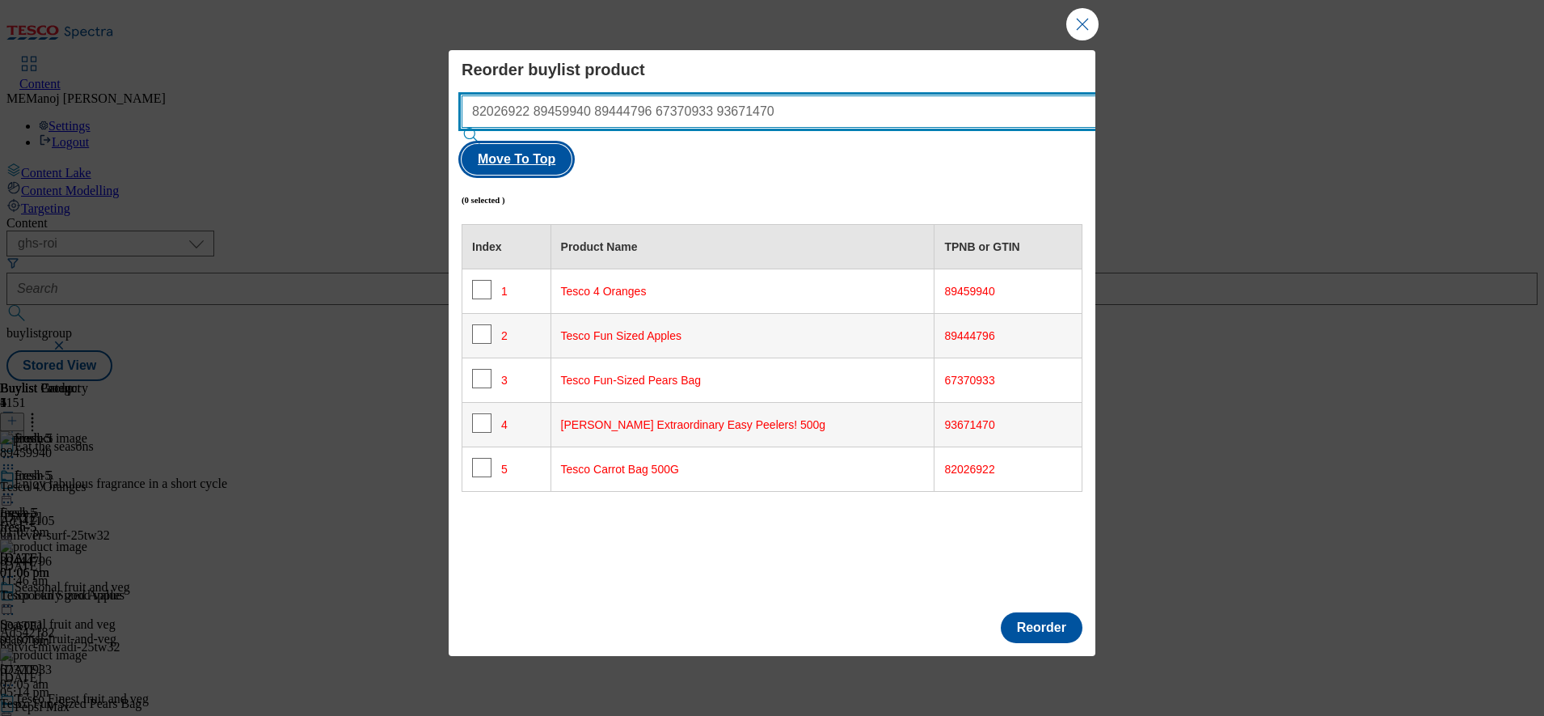 This screenshot has width=1544, height=716. Describe the element at coordinates (743, 292) in the screenshot. I see `div: Tesco 4 Oranges` at that location.